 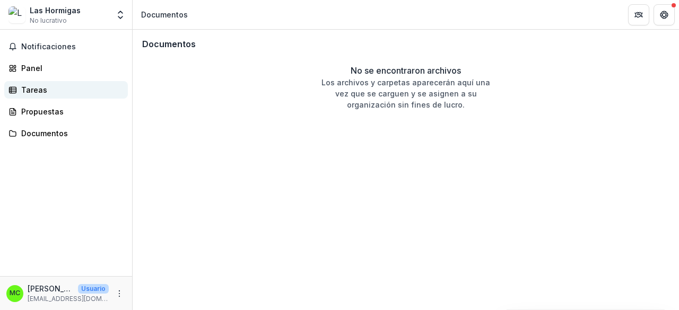 What do you see at coordinates (66, 90) in the screenshot?
I see `a: Tareas` at bounding box center [66, 90].